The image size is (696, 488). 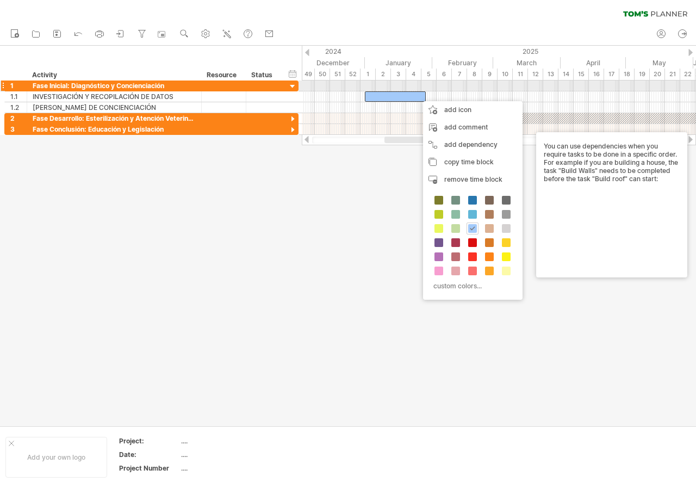 What do you see at coordinates (566, 74) in the screenshot?
I see `div: 14` at bounding box center [566, 74].